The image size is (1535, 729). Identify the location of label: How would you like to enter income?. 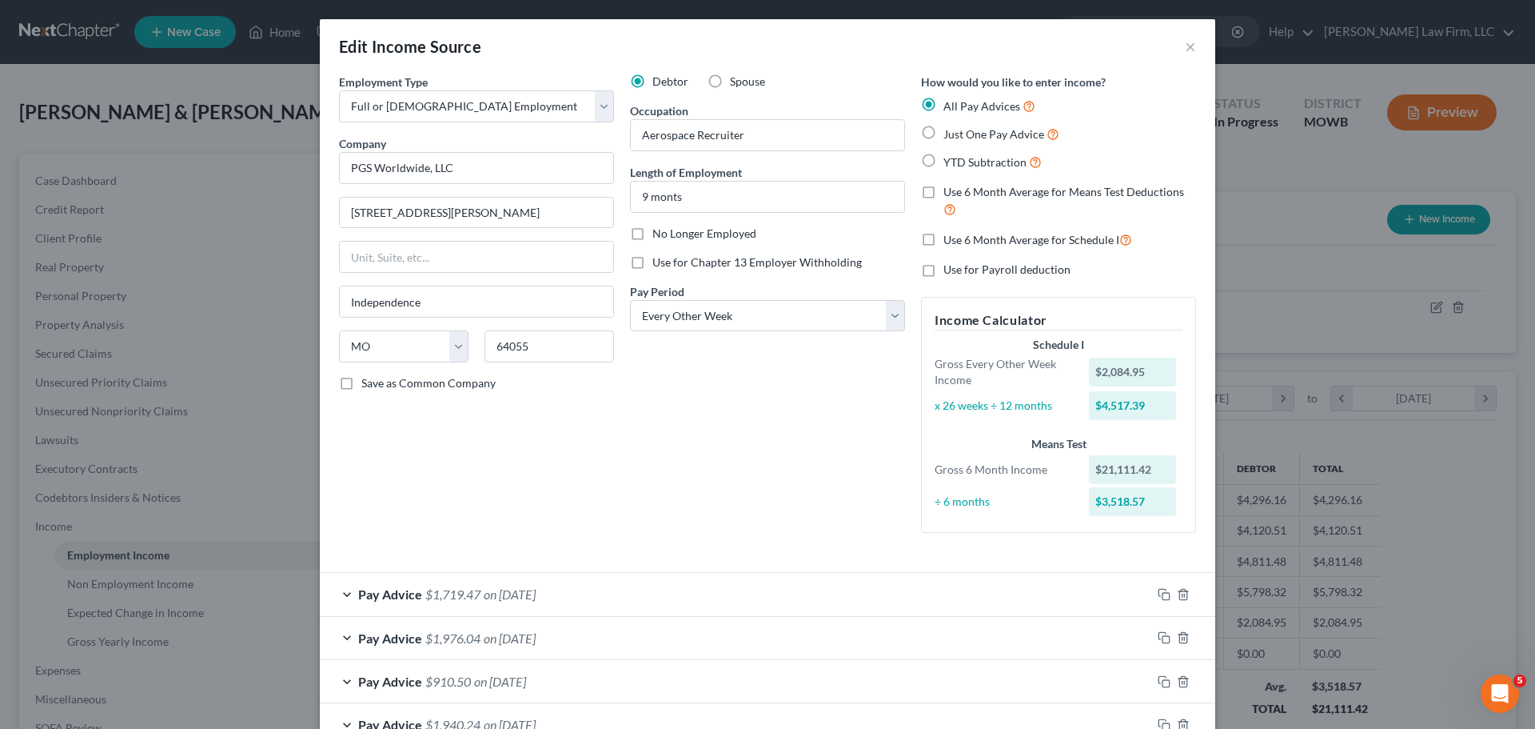
(1013, 82).